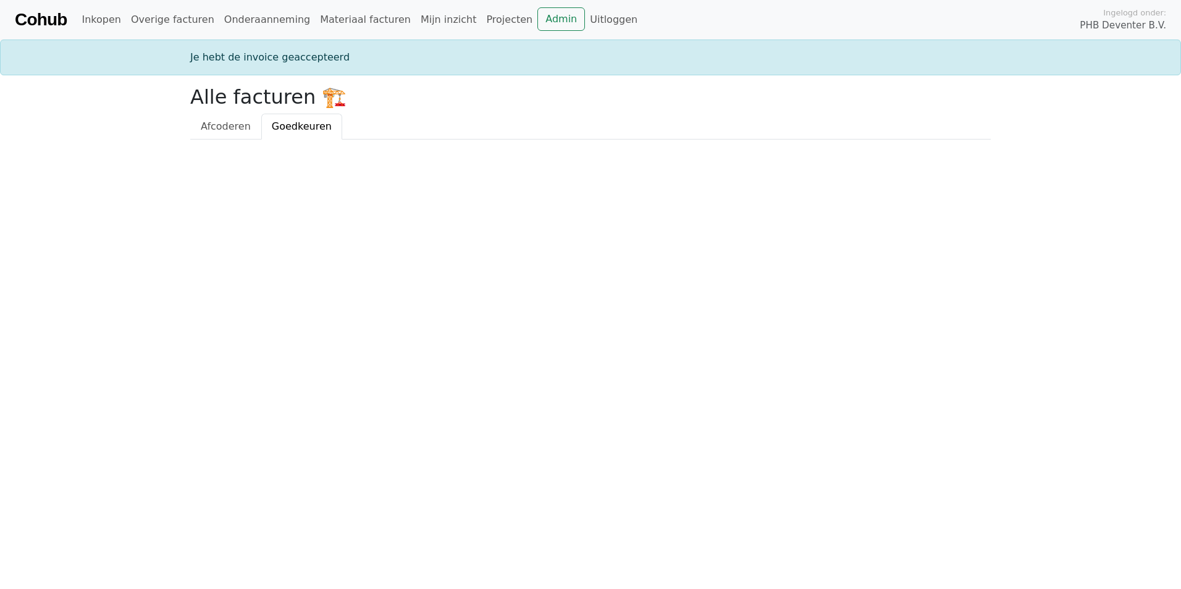 This screenshot has width=1181, height=589. I want to click on a: Goedkeuren, so click(301, 127).